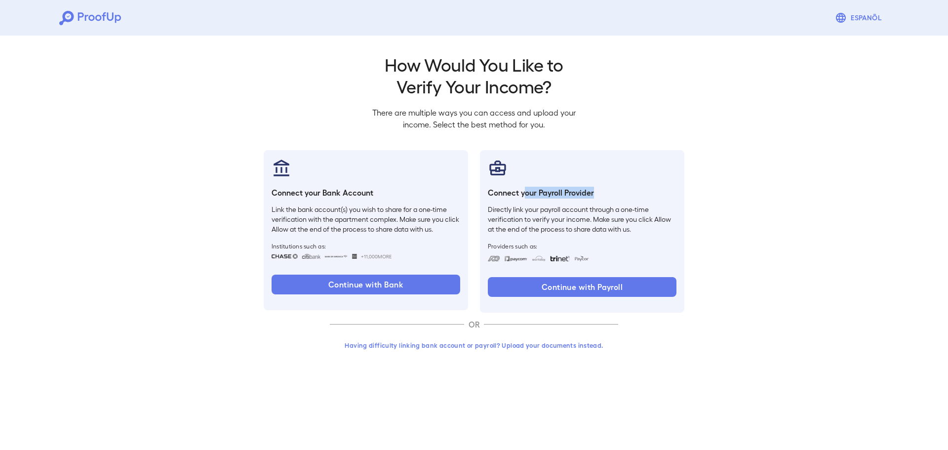 The width and height of the screenshot is (948, 450). I want to click on button: Having difficulty linking bank account or payroll? Upload your documents instead., so click(474, 345).